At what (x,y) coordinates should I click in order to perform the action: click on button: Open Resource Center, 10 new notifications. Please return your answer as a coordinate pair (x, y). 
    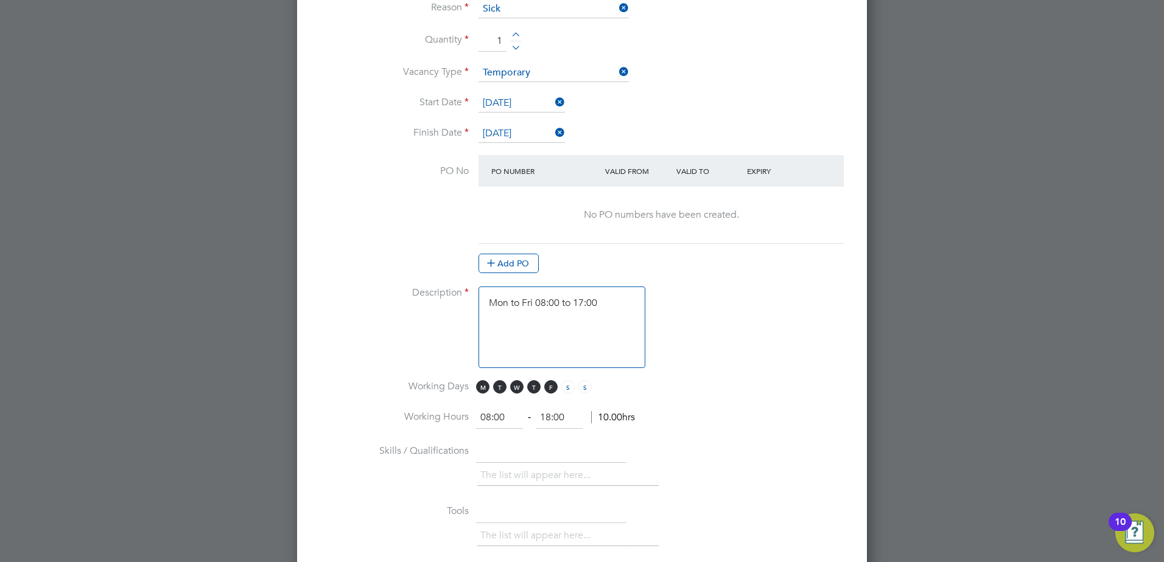
    Looking at the image, I should click on (1135, 533).